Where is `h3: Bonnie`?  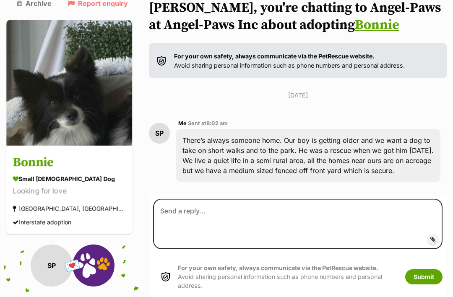
h3: Bonnie is located at coordinates (69, 163).